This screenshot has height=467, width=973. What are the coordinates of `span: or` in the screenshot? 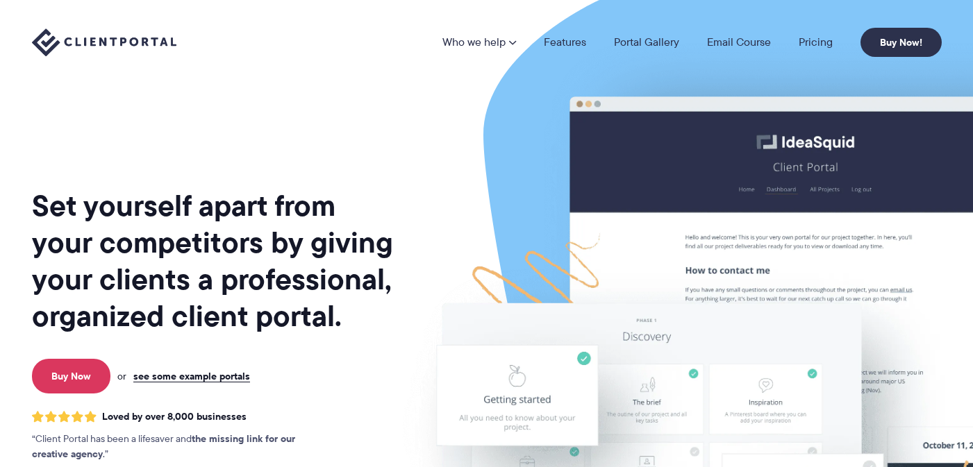 It's located at (121, 376).